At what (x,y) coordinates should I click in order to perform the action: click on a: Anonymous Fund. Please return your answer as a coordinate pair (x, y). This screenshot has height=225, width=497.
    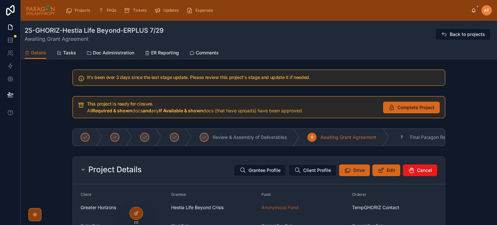
    Looking at the image, I should click on (280, 207).